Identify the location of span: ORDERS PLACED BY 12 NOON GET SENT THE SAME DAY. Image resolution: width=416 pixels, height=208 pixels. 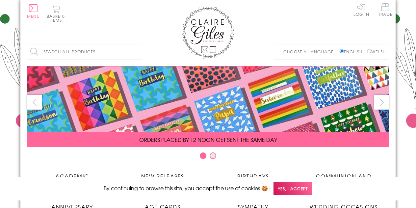
(208, 140).